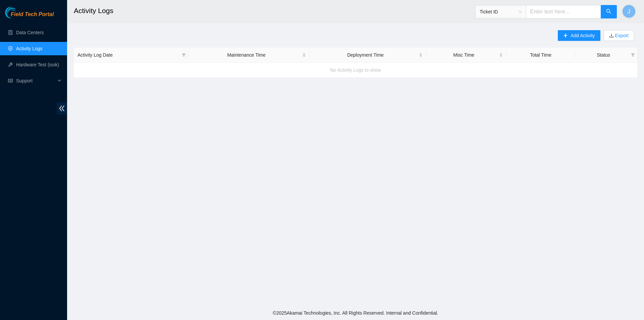 The height and width of the screenshot is (320, 644). Describe the element at coordinates (356, 70) in the screenshot. I see `div: No Activity Logs to show` at that location.